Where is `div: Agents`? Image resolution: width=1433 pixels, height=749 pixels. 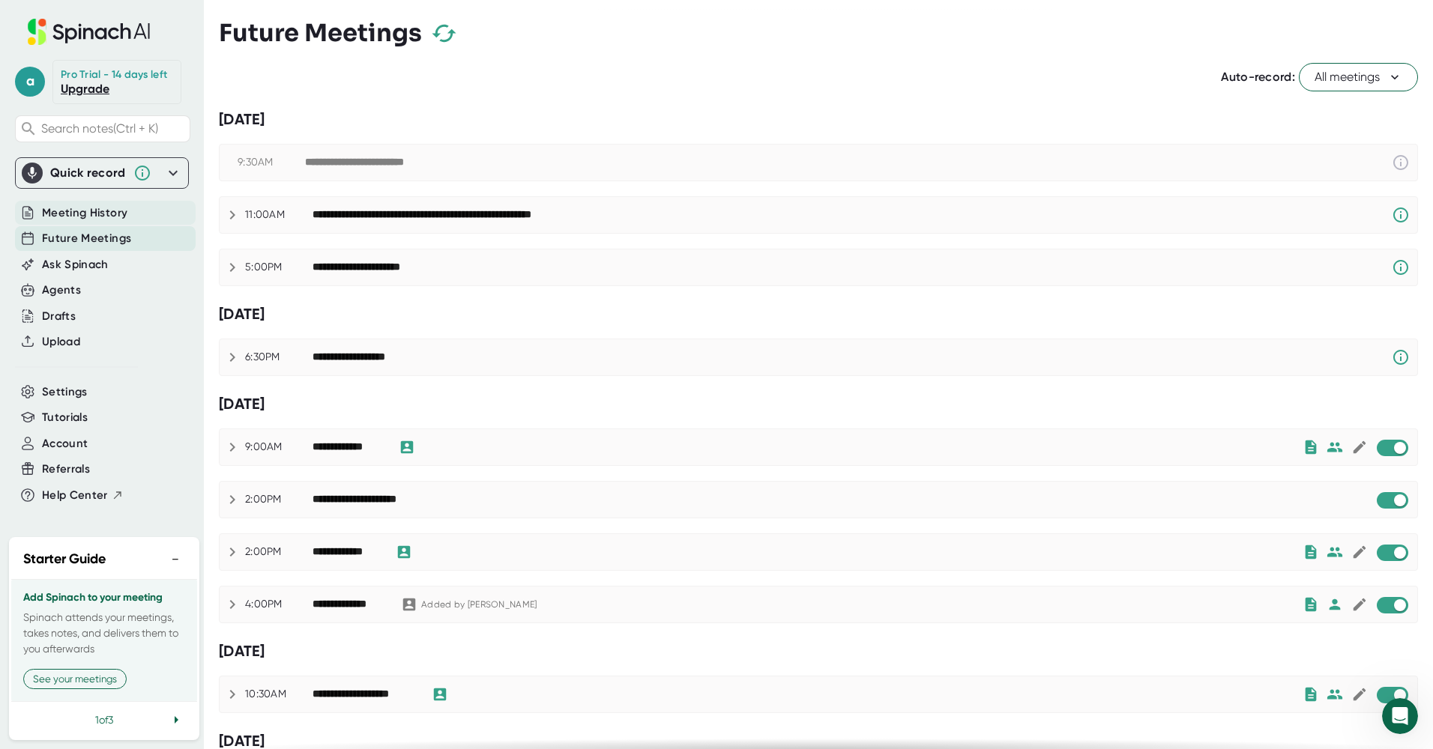
div: Agents is located at coordinates (61, 290).